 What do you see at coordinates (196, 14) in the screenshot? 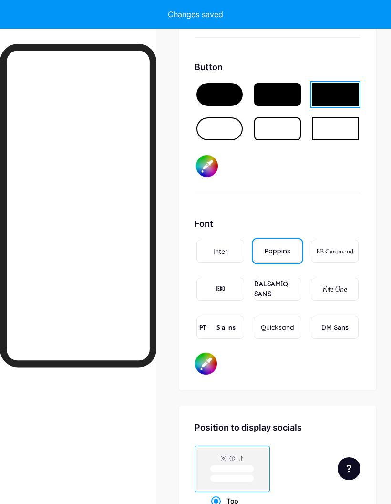
I see `div: Changes saved` at bounding box center [196, 14].